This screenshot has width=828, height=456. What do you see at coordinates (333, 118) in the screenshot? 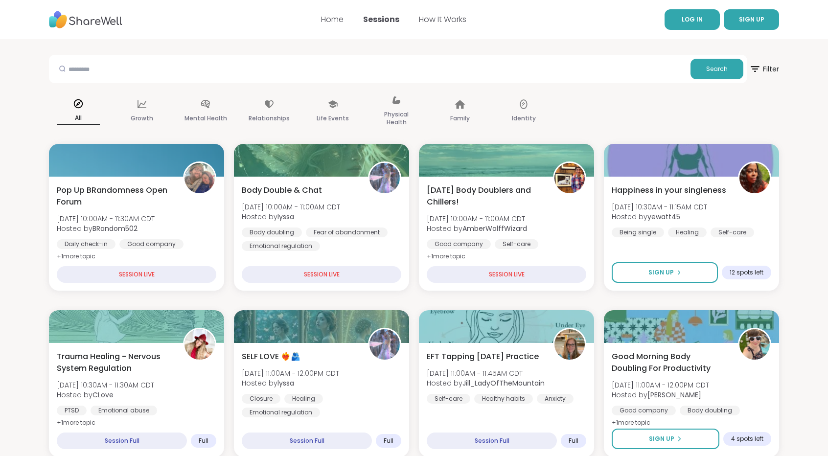
I see `p: Life Events` at bounding box center [333, 118].